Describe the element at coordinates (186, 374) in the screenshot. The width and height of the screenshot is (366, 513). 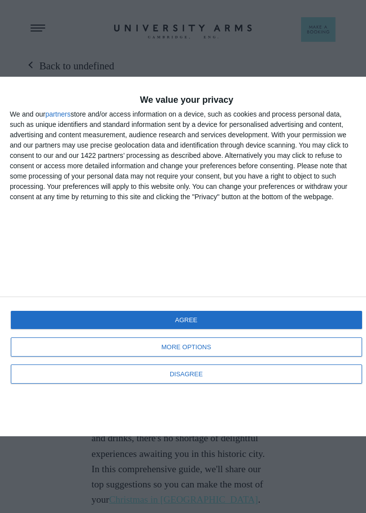
I see `span: DISAGREE` at that location.